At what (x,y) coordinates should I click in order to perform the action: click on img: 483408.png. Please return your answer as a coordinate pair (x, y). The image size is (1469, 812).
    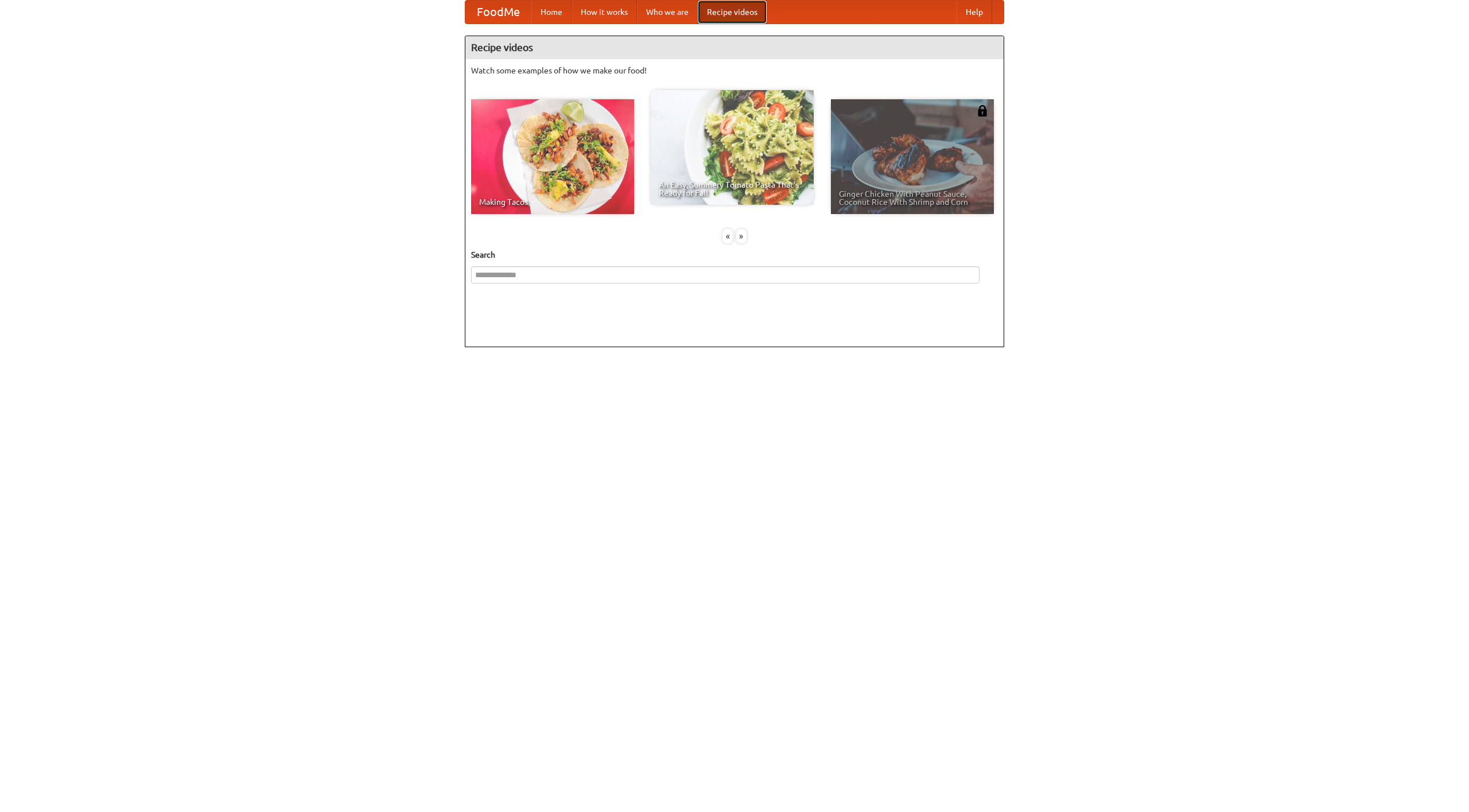
    Looking at the image, I should click on (982, 111).